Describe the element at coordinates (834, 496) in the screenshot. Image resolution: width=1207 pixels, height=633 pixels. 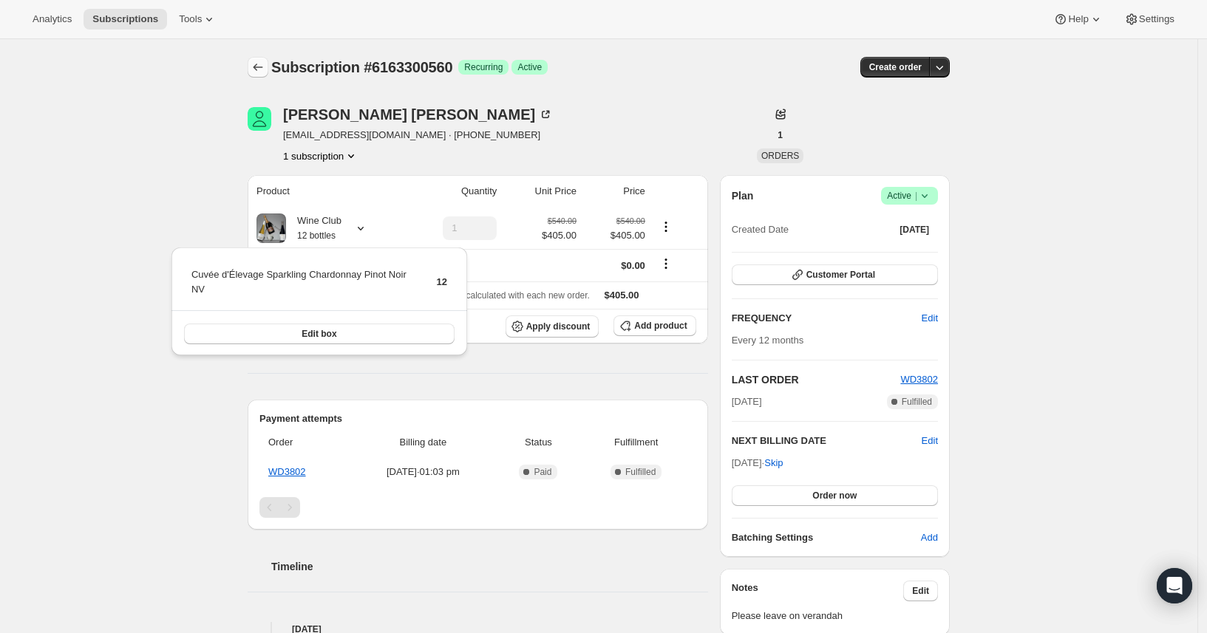
I see `button: Order now` at that location.